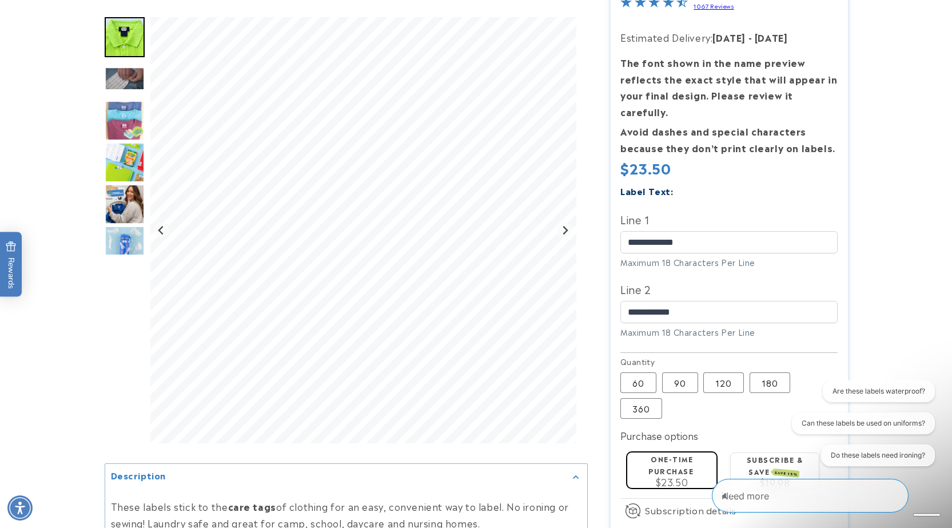 The image size is (952, 528). What do you see at coordinates (641, 408) in the screenshot?
I see `label: 360` at bounding box center [641, 408].